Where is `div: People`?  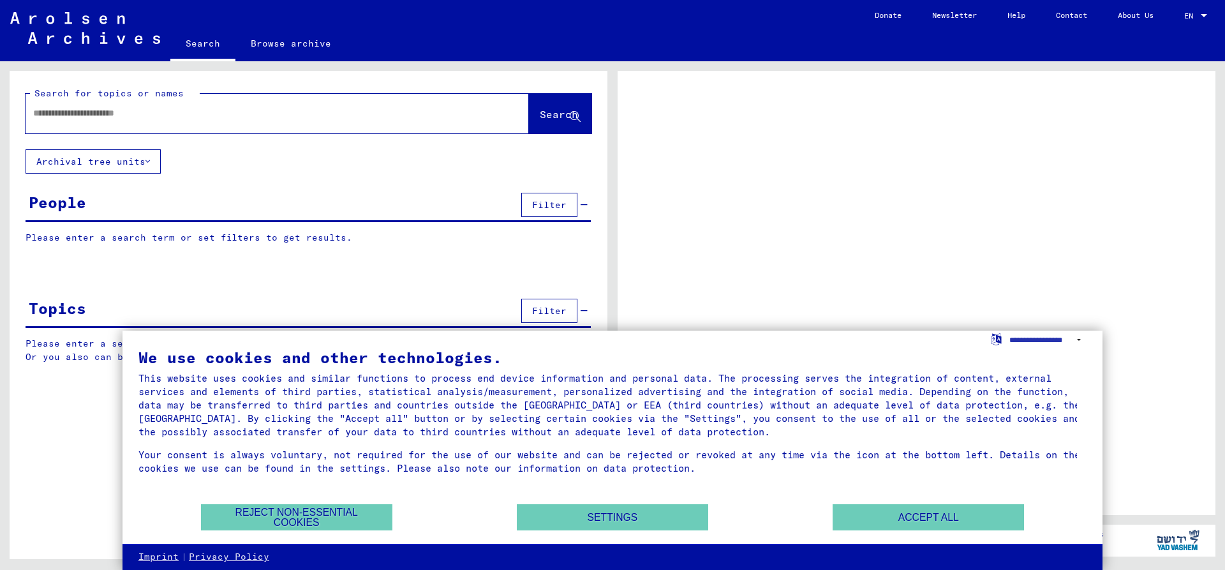
div: People is located at coordinates (57, 202).